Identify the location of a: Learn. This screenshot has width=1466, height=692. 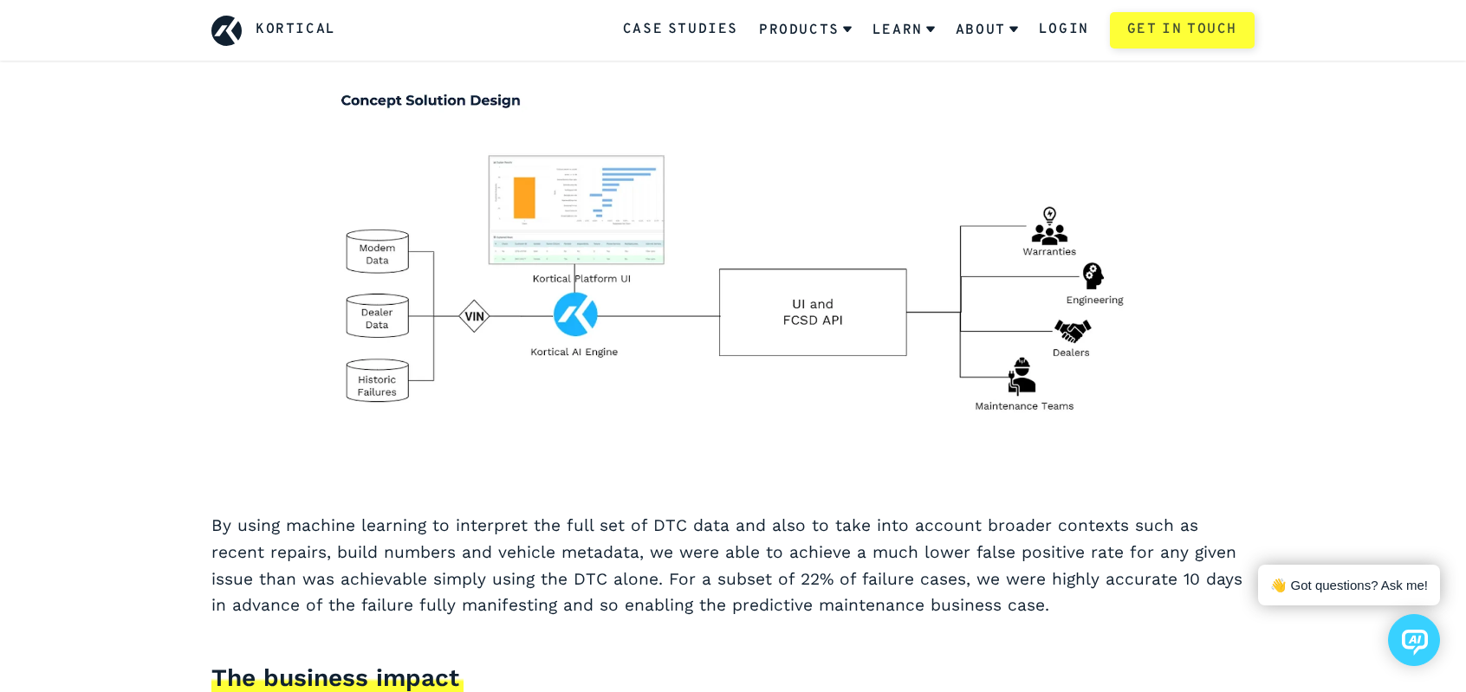
(904, 30).